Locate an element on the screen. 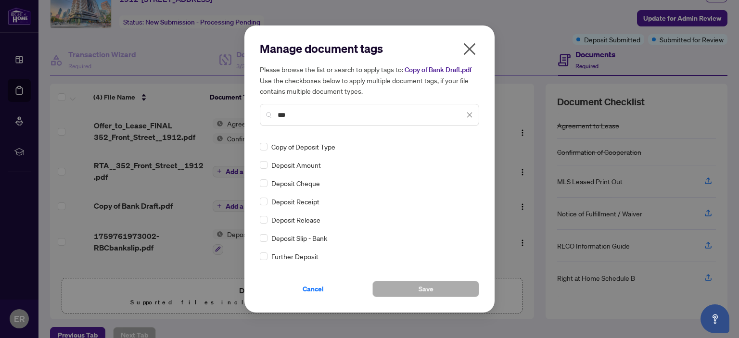 The height and width of the screenshot is (338, 739). h2: Manage document tags is located at coordinates (369, 49).